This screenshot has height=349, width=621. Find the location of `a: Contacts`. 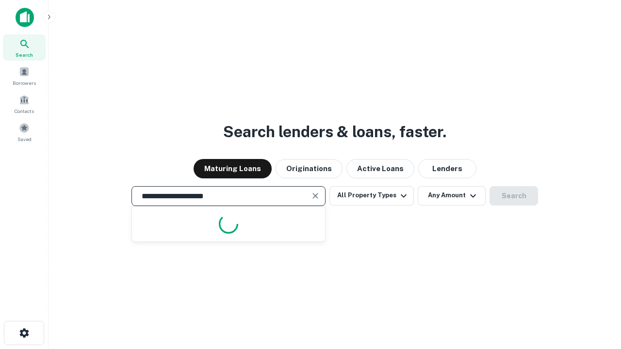

a: Contacts is located at coordinates (24, 104).